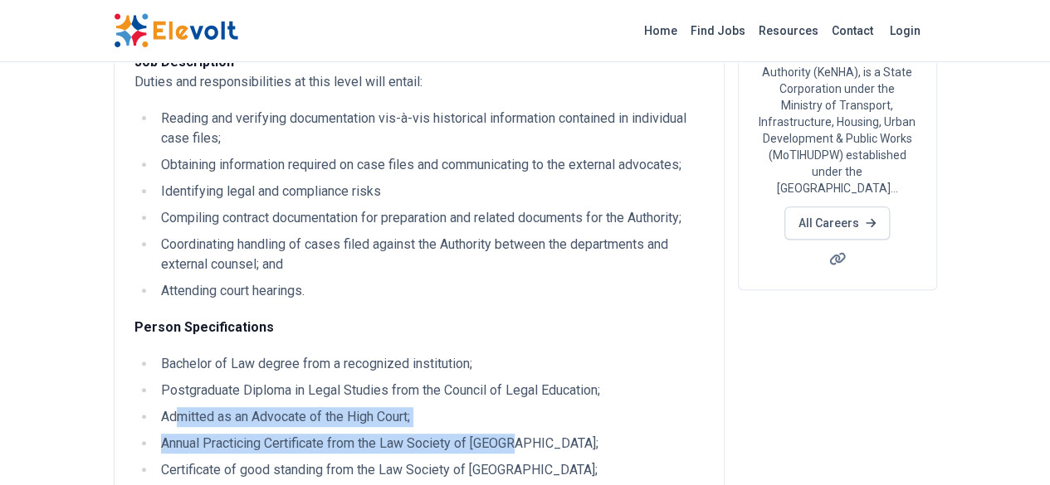 Image resolution: width=1050 pixels, height=485 pixels. Describe the element at coordinates (430, 255) in the screenshot. I see `li: Coordinating handling of cases filed against the Authority between the departments and external c...` at that location.